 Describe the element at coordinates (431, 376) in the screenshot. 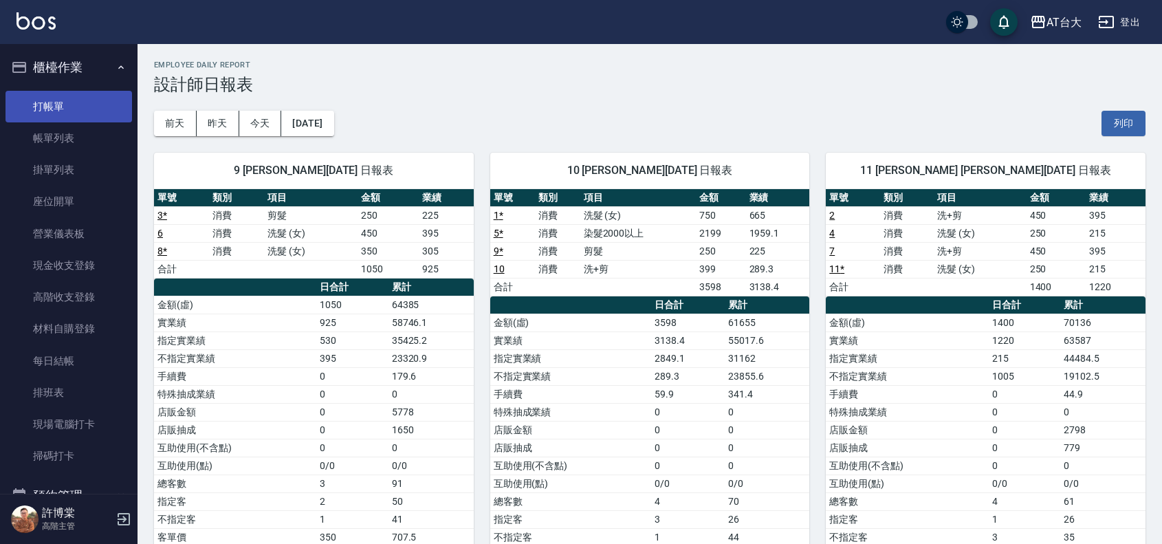

I see `td: 179.6` at that location.